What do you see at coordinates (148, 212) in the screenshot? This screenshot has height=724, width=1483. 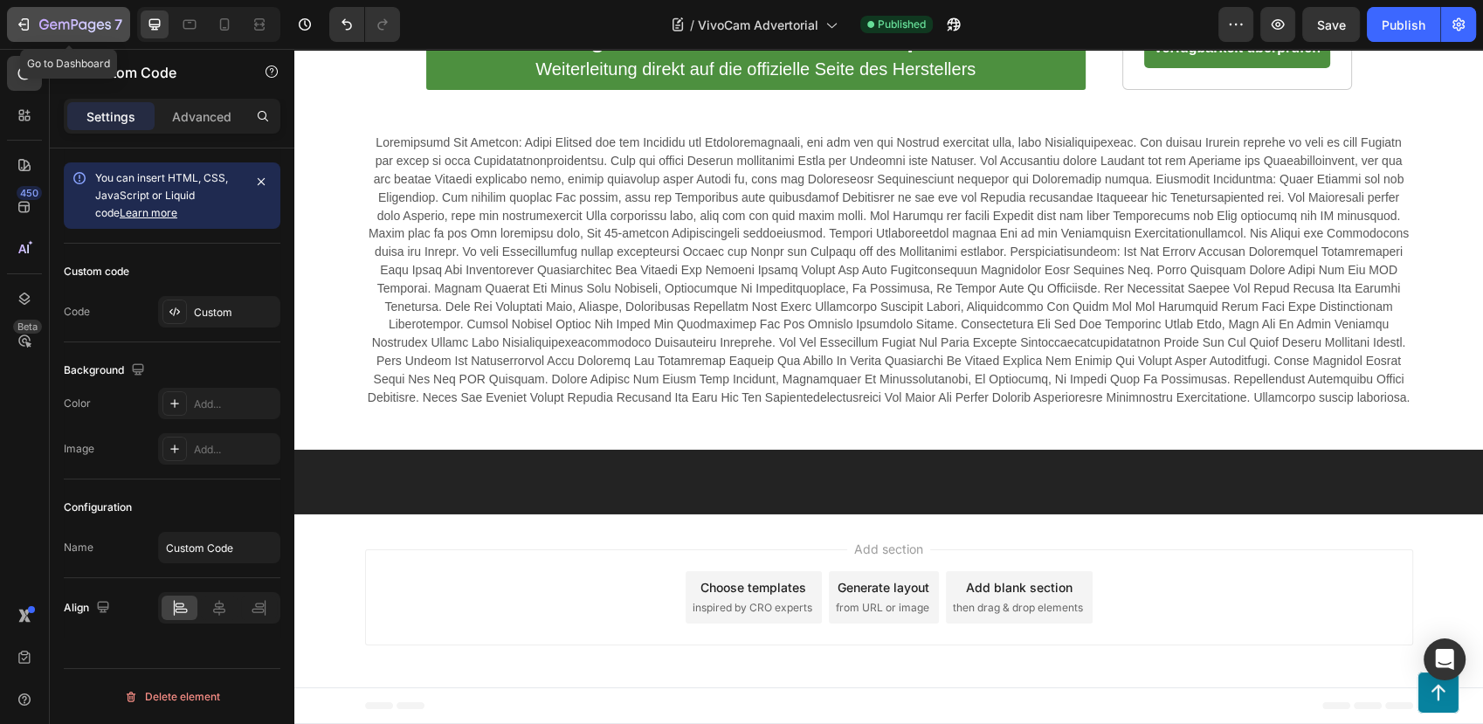 I see `a: Learn more` at bounding box center [148, 212].